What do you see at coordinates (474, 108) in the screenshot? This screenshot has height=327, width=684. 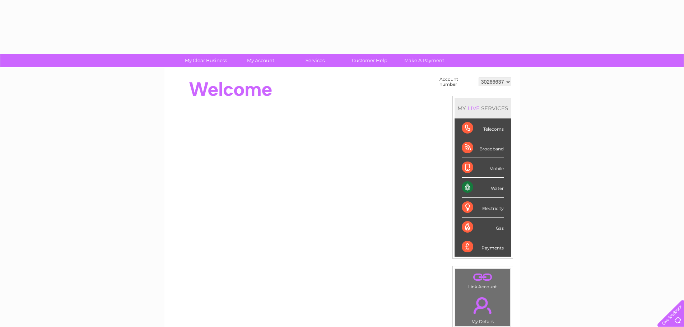 I see `div: LIVE` at bounding box center [474, 108].